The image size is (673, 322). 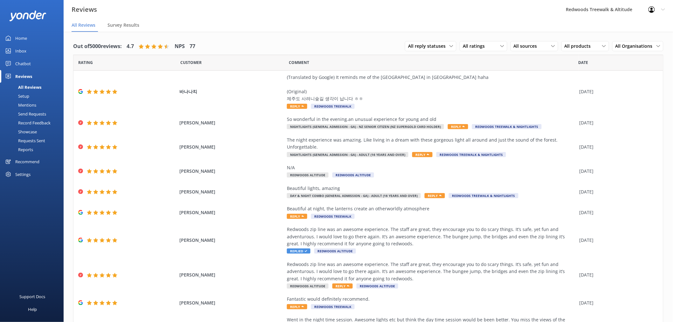 What do you see at coordinates (23, 87) in the screenshot?
I see `div: All Reviews` at bounding box center [23, 87].